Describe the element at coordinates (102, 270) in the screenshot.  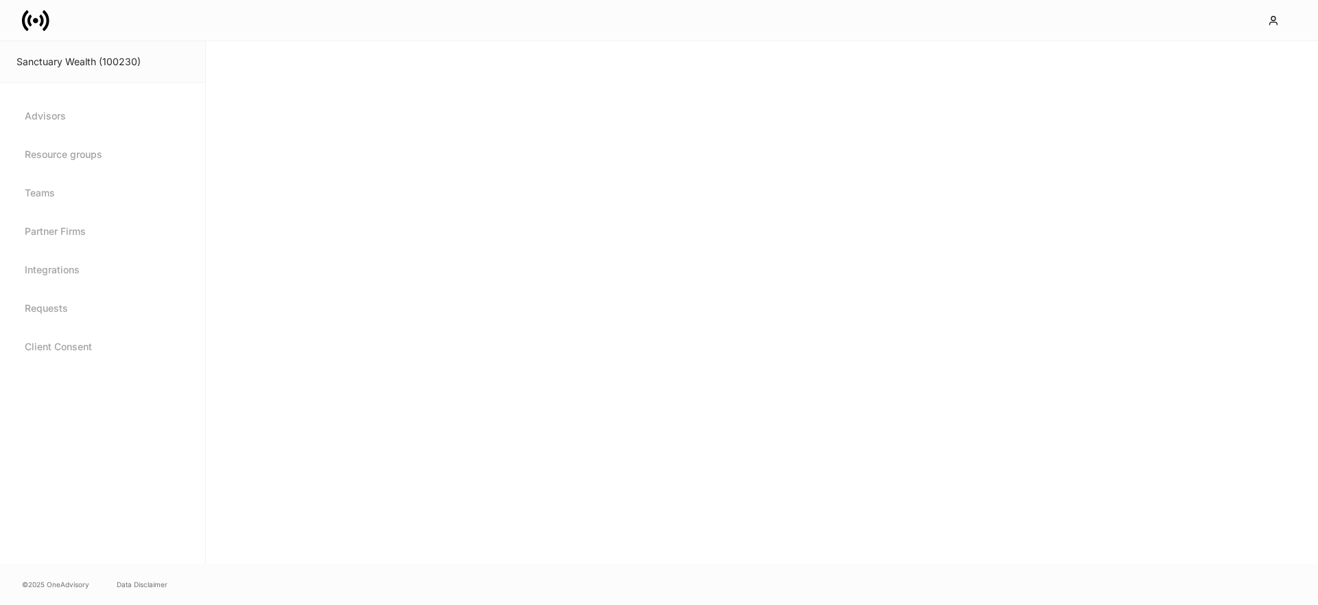
I see `a: Integrations` at that location.